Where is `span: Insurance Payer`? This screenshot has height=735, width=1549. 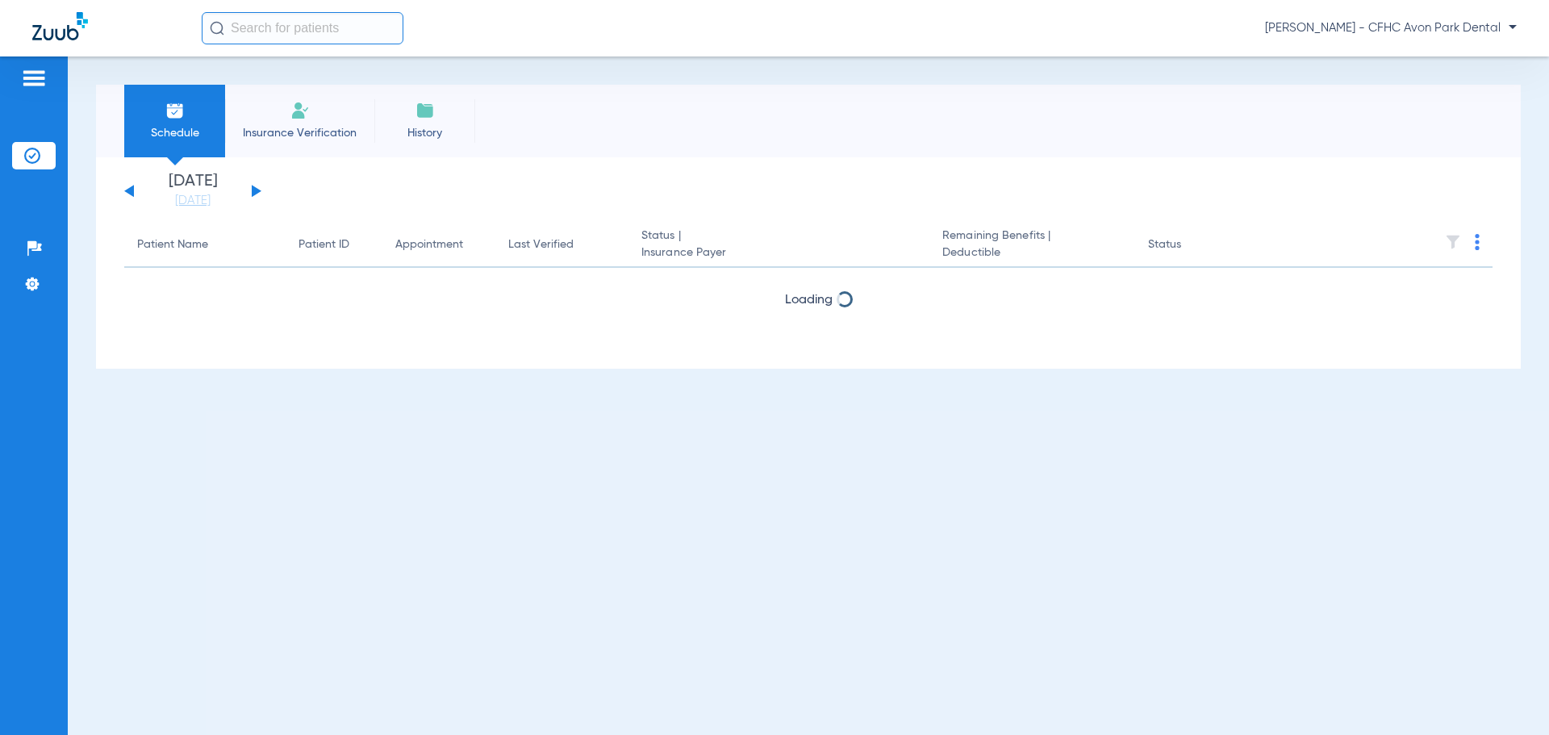
span: Insurance Payer is located at coordinates (778, 252).